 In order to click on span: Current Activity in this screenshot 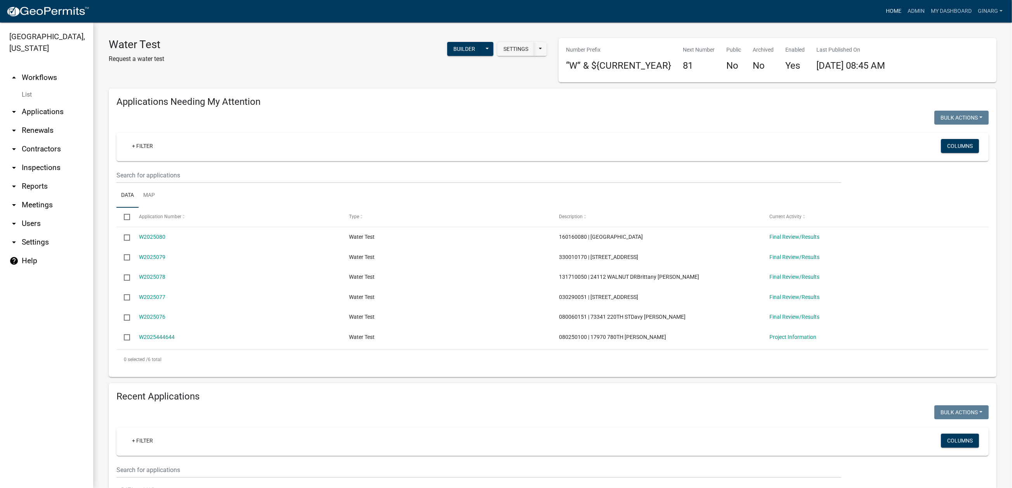, I will do `click(786, 217)`.